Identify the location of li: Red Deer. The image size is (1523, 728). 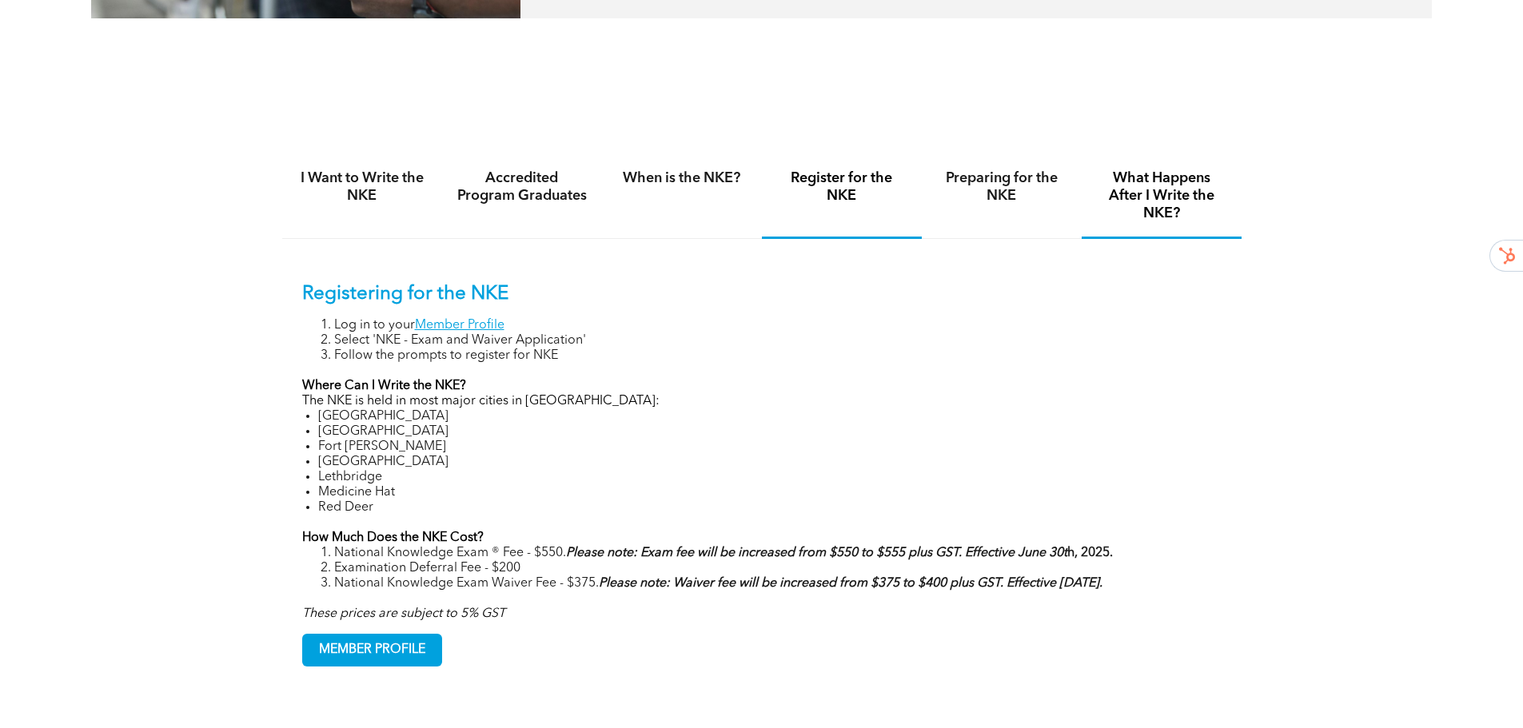
(770, 508).